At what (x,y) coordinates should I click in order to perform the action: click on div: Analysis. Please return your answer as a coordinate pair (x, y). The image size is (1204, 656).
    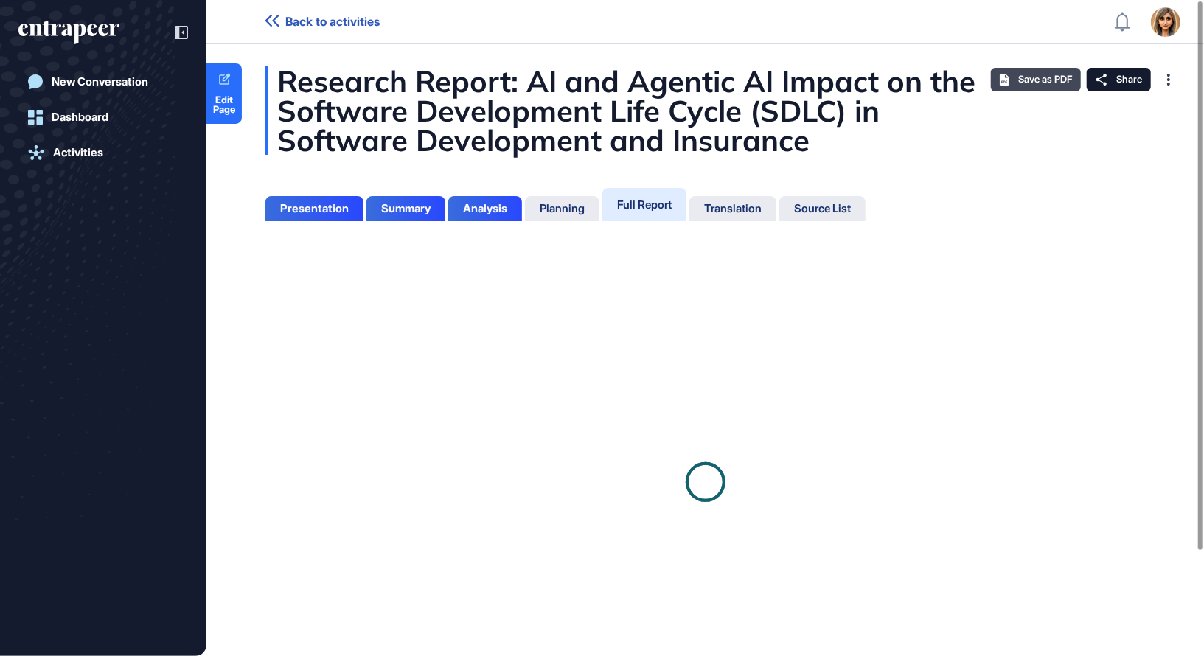
    Looking at the image, I should click on (485, 209).